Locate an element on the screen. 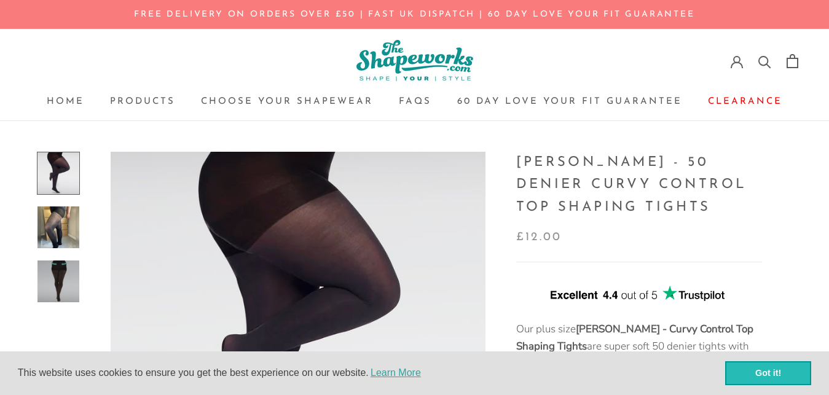  a: ClearanceClearance is located at coordinates (744, 101).